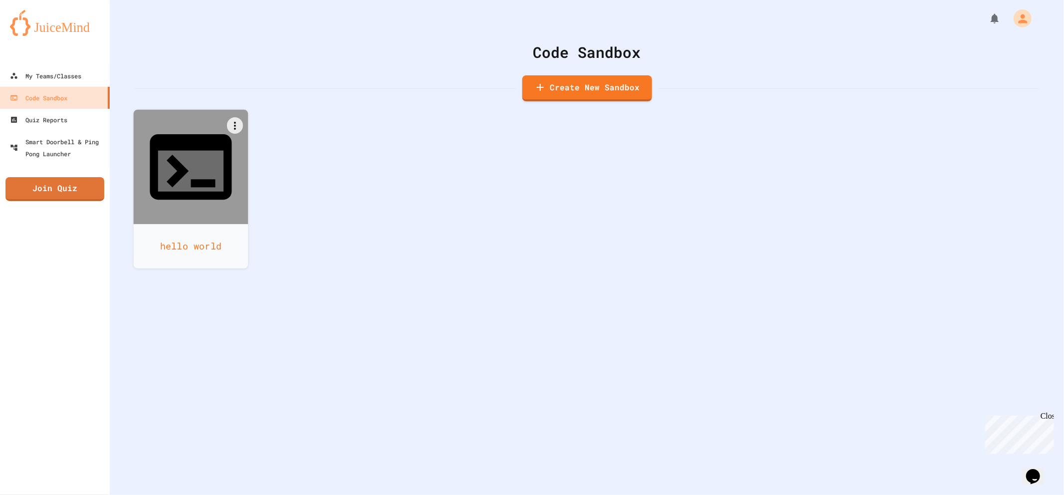 The image size is (1064, 495). I want to click on div: Smart Doorbell & Ping Pong Launcher, so click(58, 148).